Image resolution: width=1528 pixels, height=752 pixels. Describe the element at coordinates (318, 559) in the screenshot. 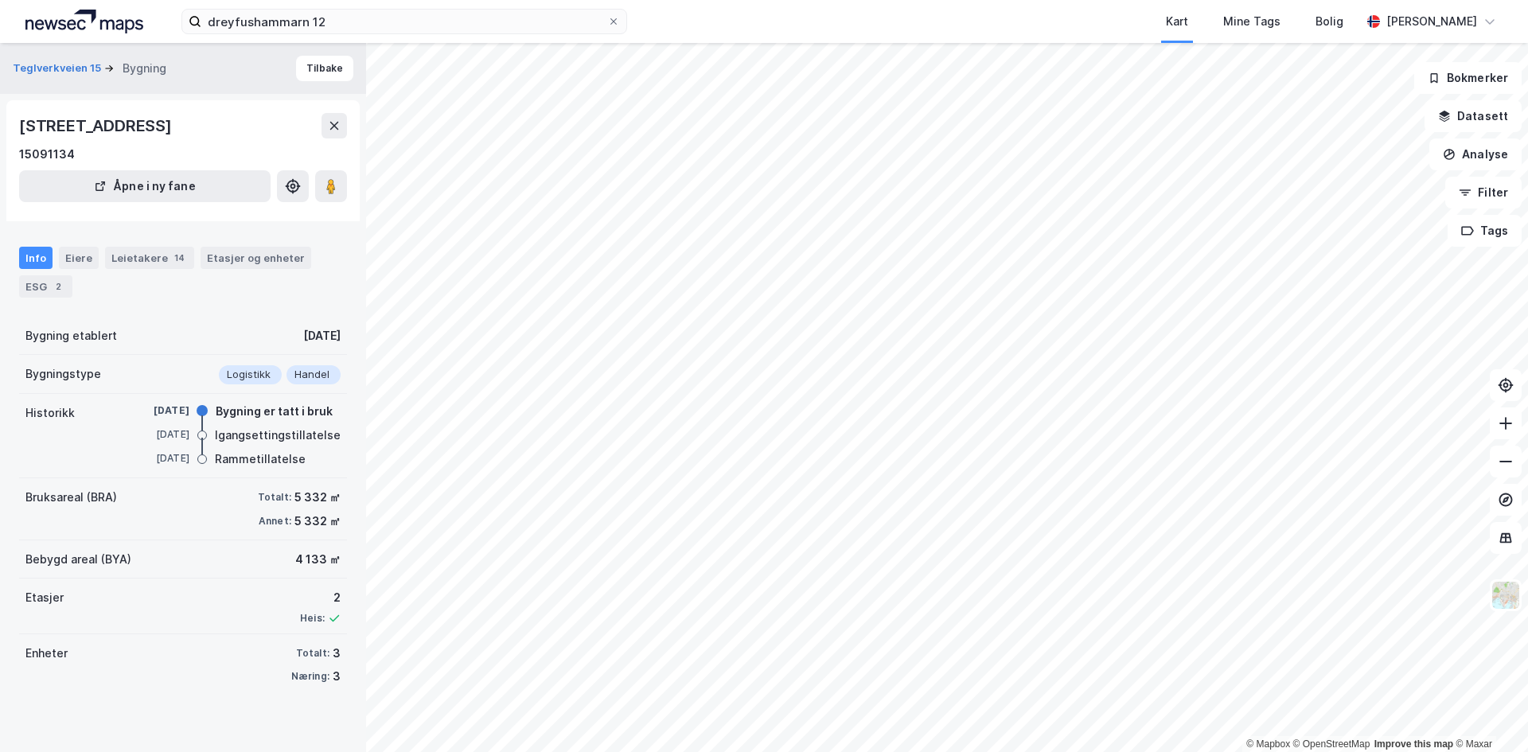

I see `div: 4 133 ㎡` at that location.